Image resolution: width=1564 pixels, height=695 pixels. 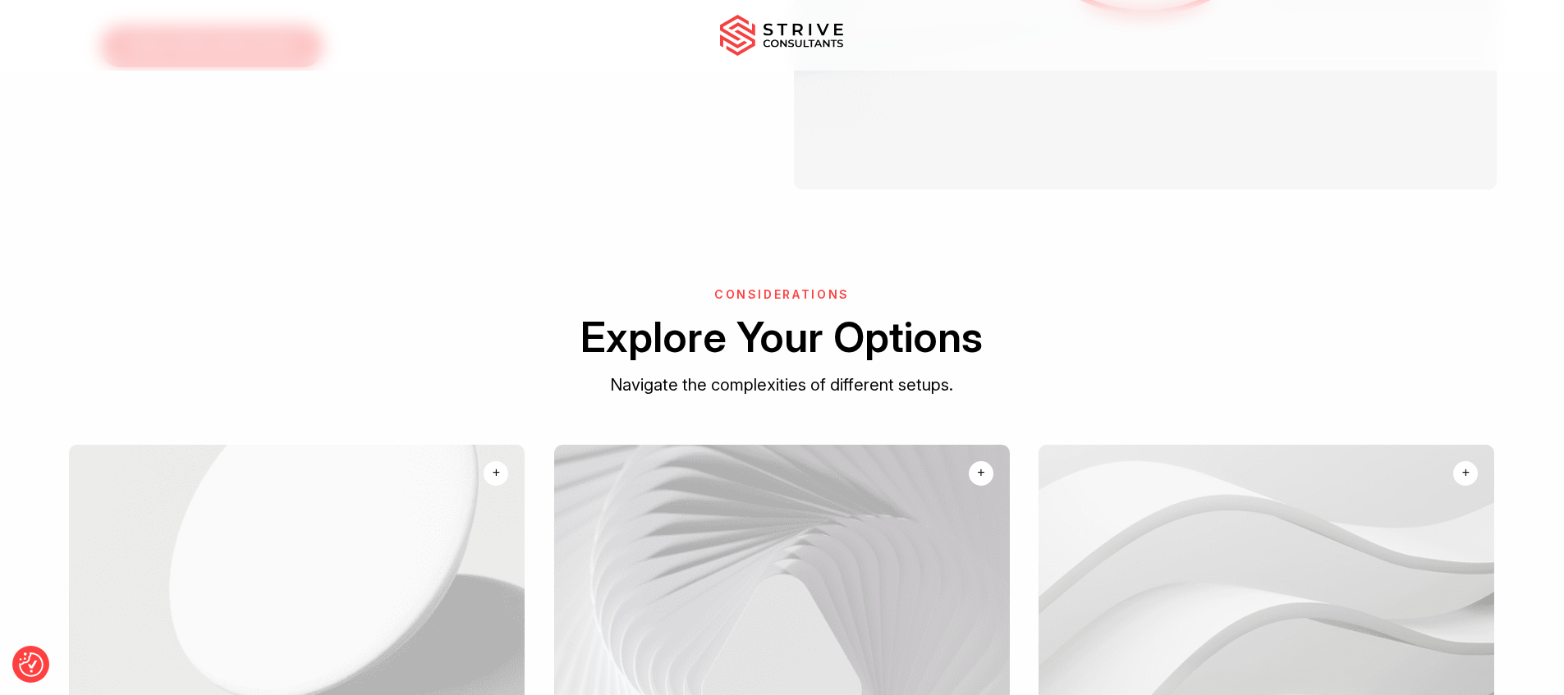 What do you see at coordinates (782, 337) in the screenshot?
I see `h2: Explore Your Options` at bounding box center [782, 337].